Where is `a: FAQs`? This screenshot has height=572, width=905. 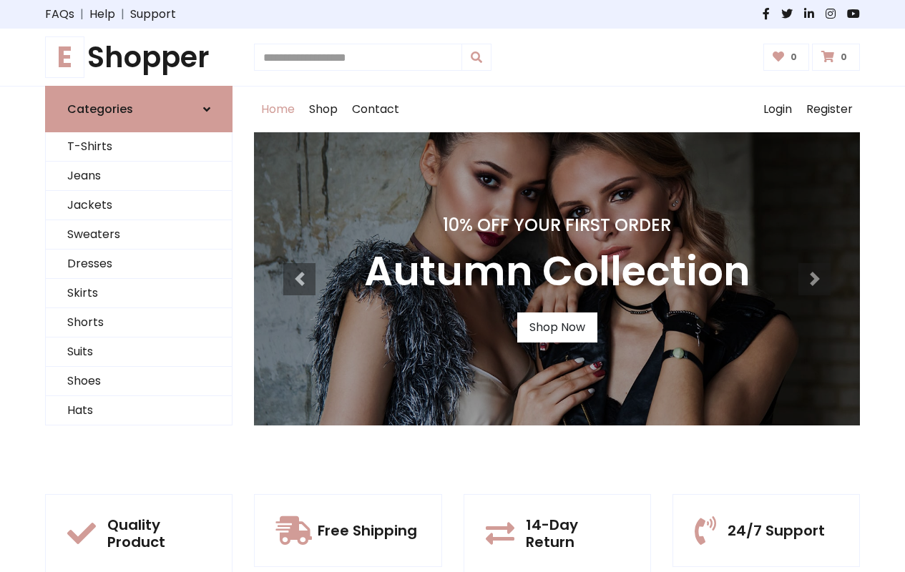 a: FAQs is located at coordinates (59, 14).